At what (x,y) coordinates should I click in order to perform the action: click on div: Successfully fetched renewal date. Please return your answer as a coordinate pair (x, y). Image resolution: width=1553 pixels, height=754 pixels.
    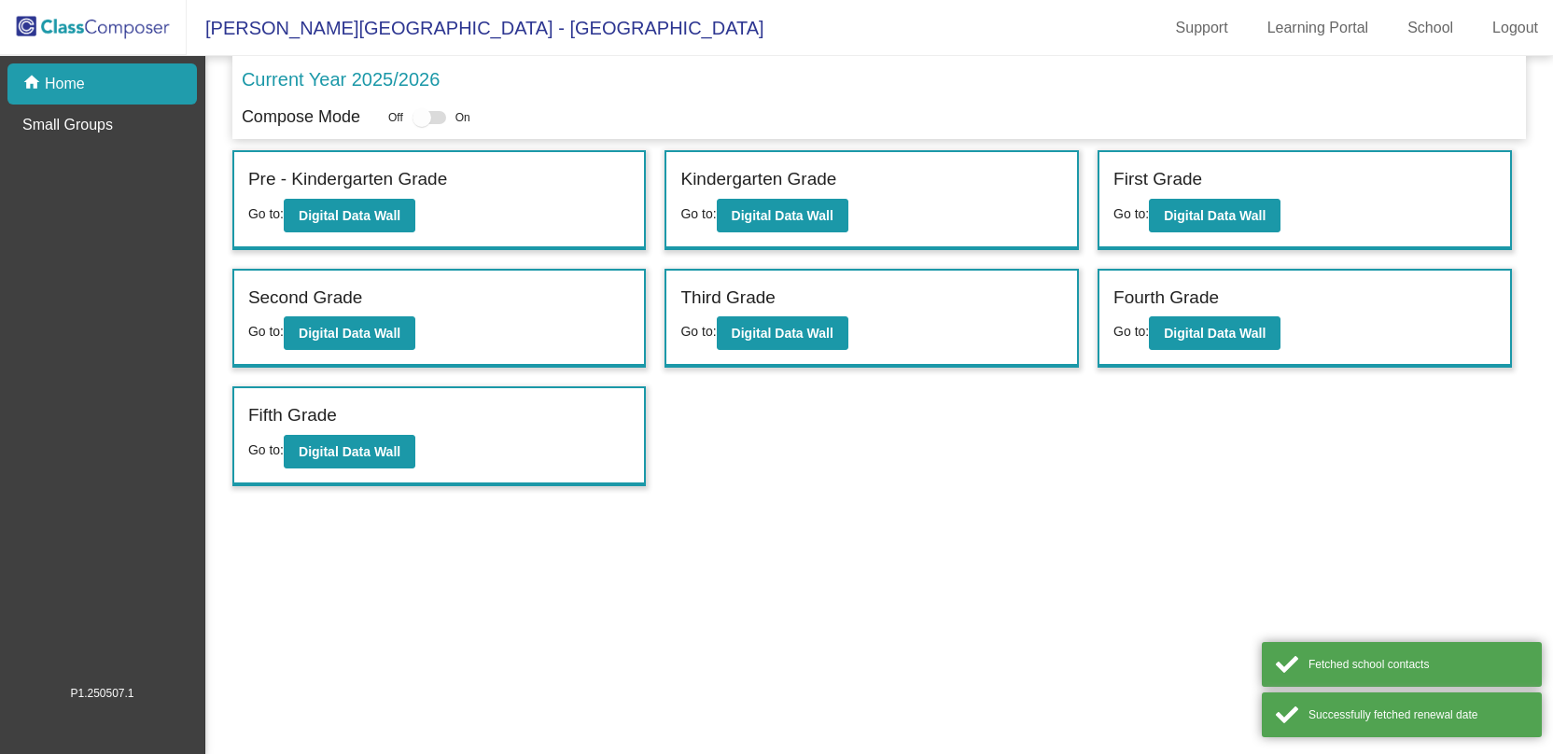
    Looking at the image, I should click on (1417, 715).